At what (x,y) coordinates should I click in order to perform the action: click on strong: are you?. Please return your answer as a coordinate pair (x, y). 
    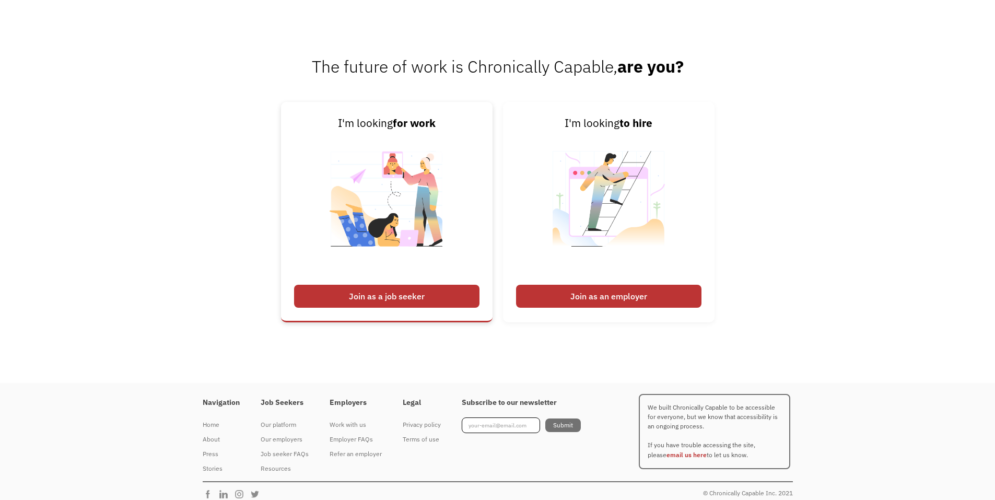
    Looking at the image, I should click on (650, 66).